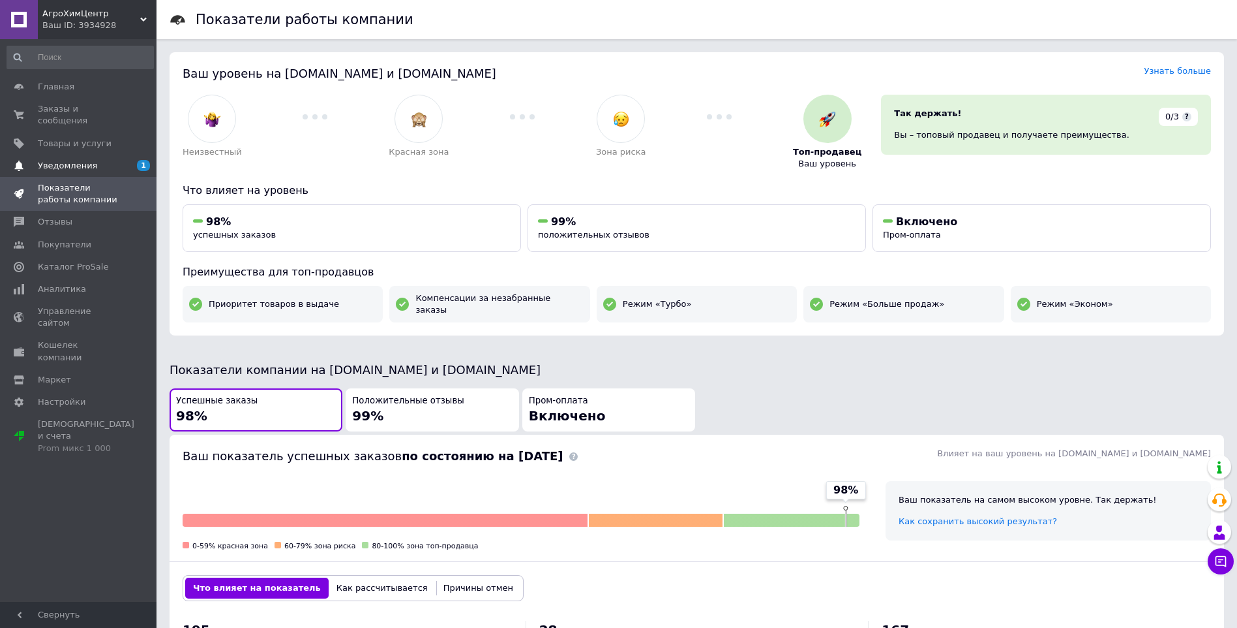 The width and height of the screenshot is (1237, 628). Describe the element at coordinates (65, 245) in the screenshot. I see `span: Покупатели` at that location.